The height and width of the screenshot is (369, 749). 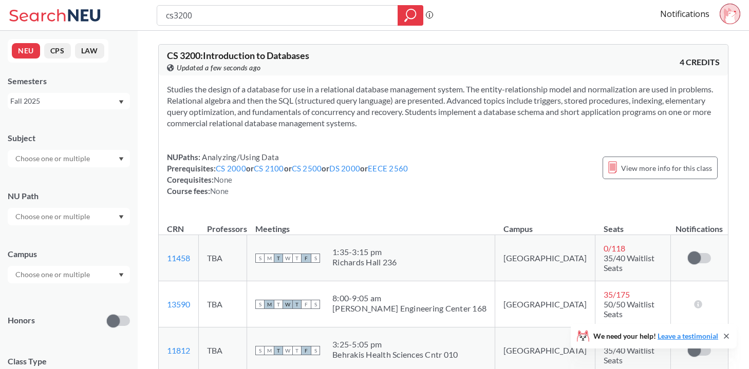 What do you see at coordinates (287, 174) in the screenshot?
I see `div: NUPaths: Prerequisites: or or or or Corequisites: Course fees:` at bounding box center [287, 174].